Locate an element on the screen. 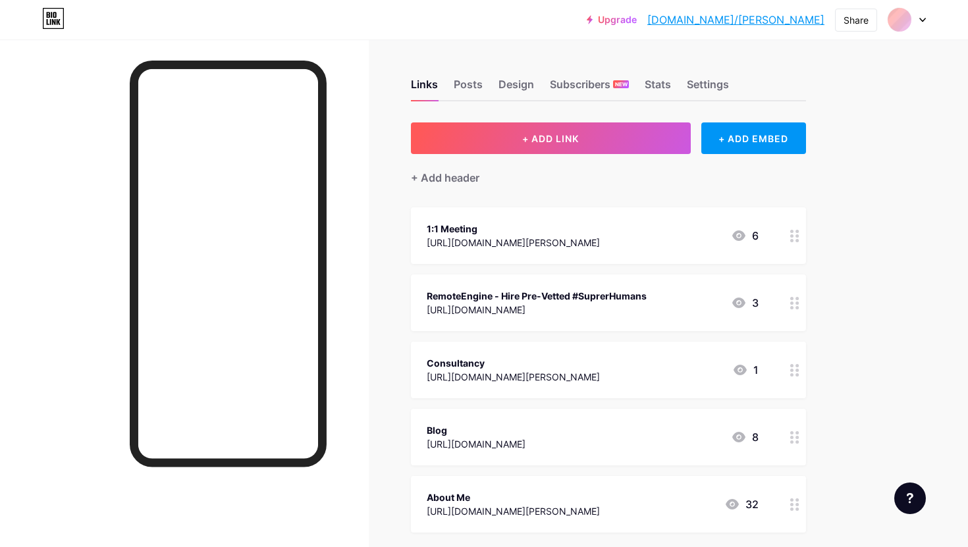  div: Design is located at coordinates (517, 88).